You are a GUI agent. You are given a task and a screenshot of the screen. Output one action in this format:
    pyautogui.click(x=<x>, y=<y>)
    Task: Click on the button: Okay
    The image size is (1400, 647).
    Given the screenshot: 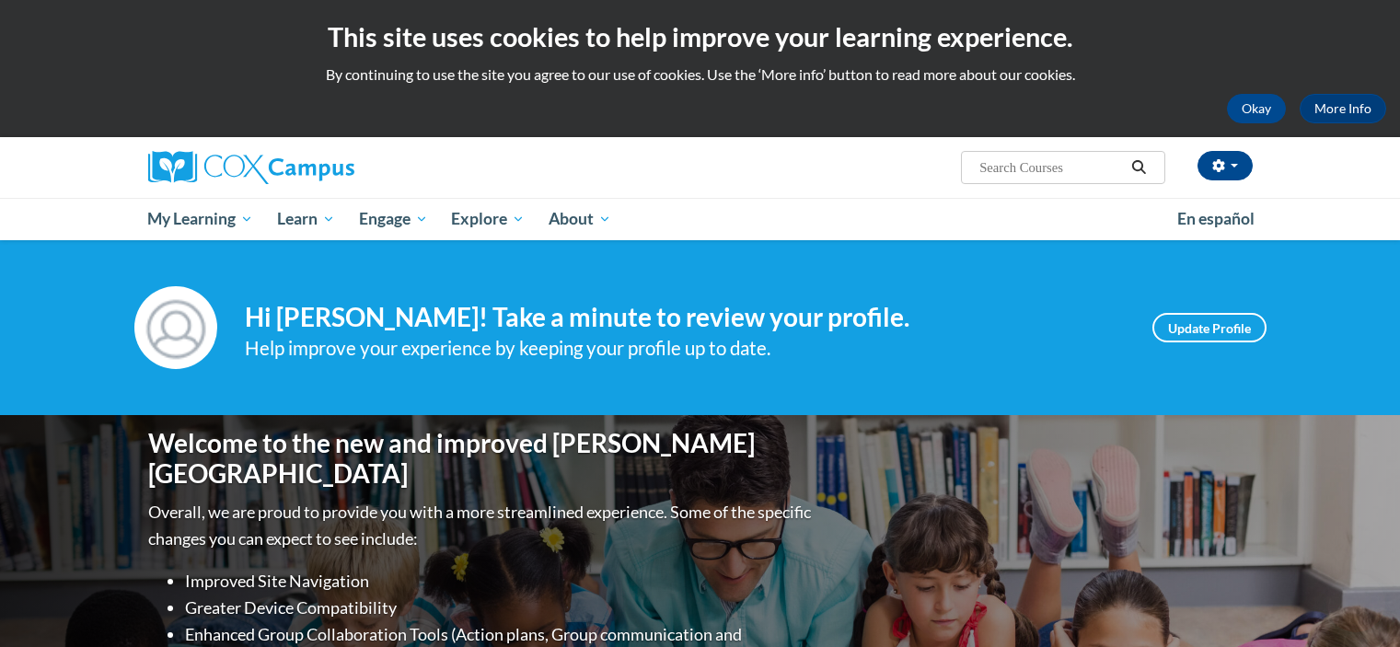 What is the action you would take?
    pyautogui.click(x=1257, y=109)
    